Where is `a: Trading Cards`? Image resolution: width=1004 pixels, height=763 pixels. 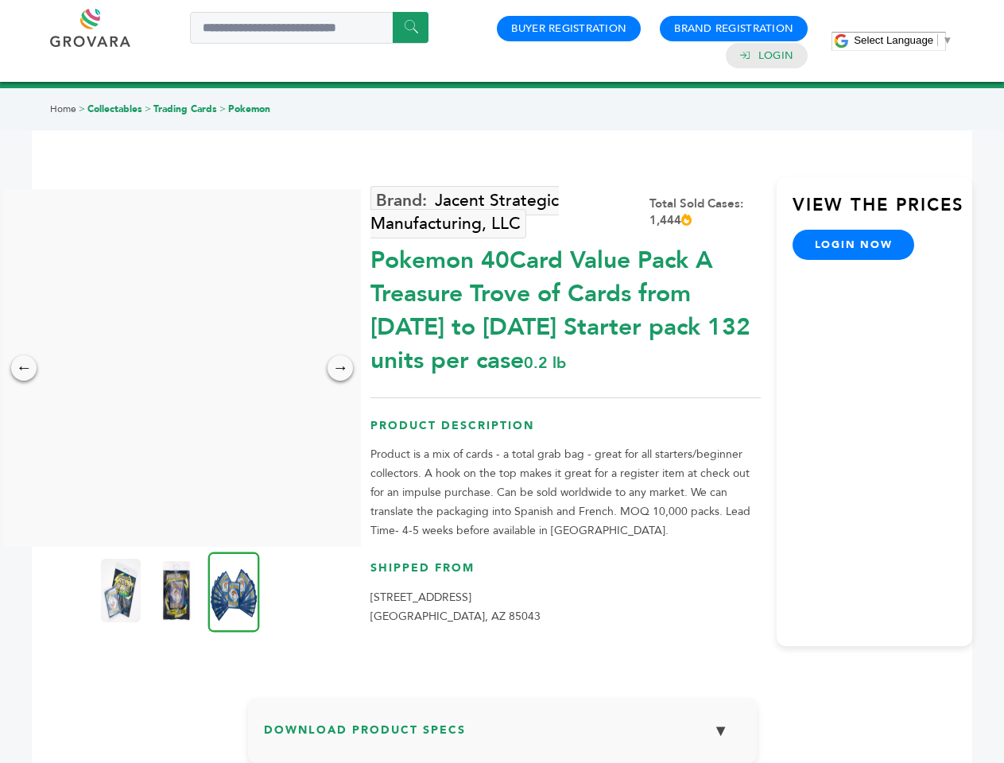
a: Trading Cards is located at coordinates (185, 109).